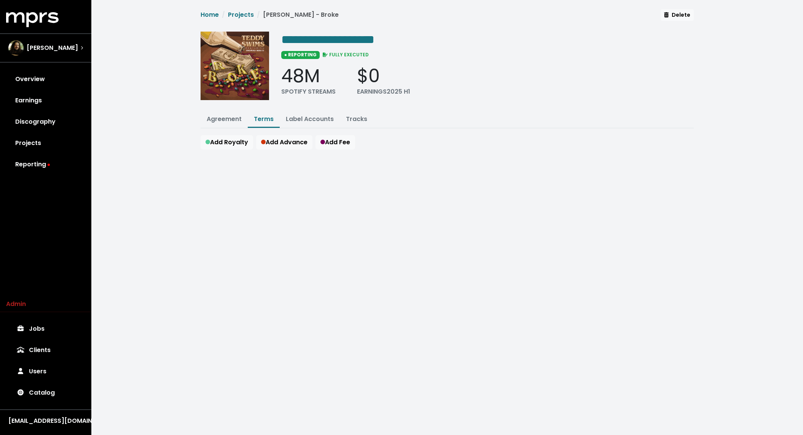  Describe the element at coordinates (384, 76) in the screenshot. I see `div: $0` at that location.